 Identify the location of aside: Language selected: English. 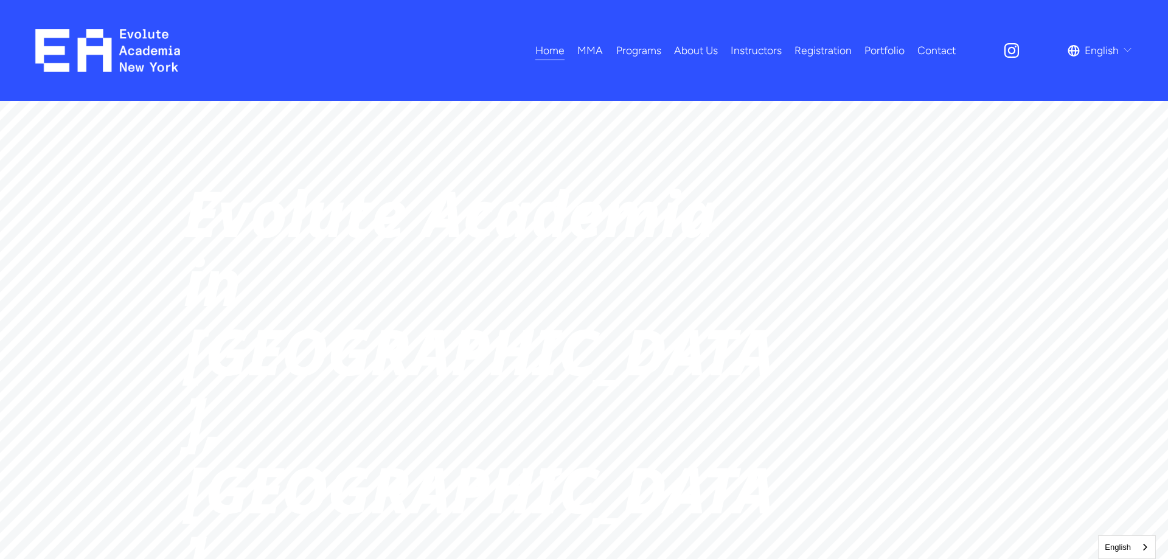
(1127, 547).